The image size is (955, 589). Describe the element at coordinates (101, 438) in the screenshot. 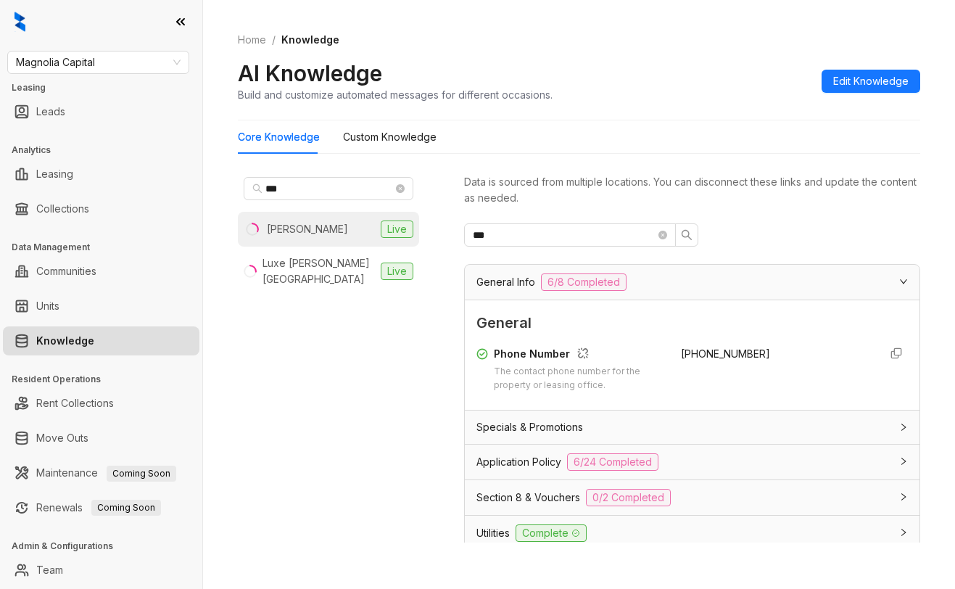

I see `li: Move Outs` at that location.